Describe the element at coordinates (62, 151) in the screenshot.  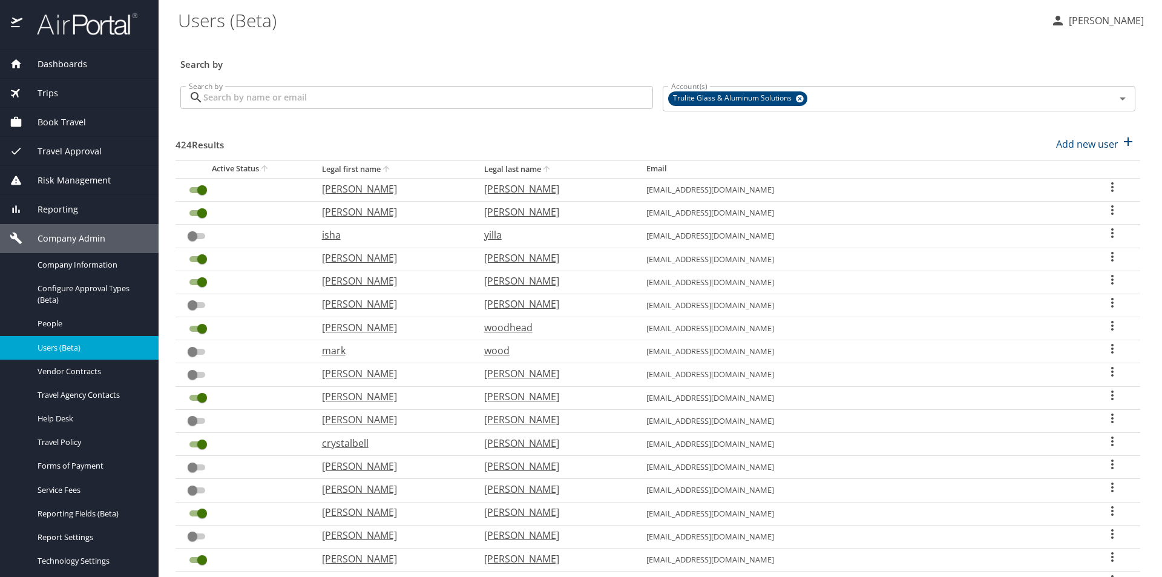
I see `span: Travel Approval` at that location.